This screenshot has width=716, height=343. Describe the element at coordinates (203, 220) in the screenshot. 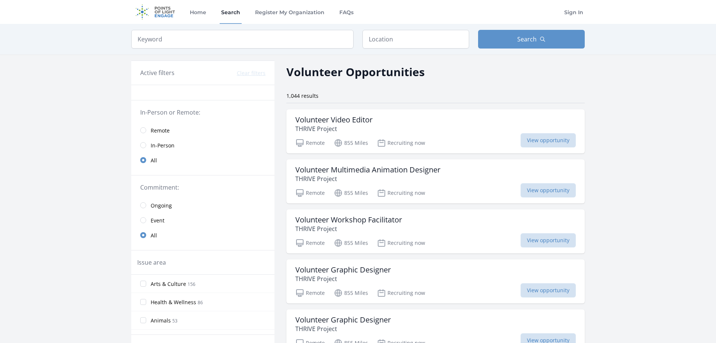

I see `a: Event` at that location.